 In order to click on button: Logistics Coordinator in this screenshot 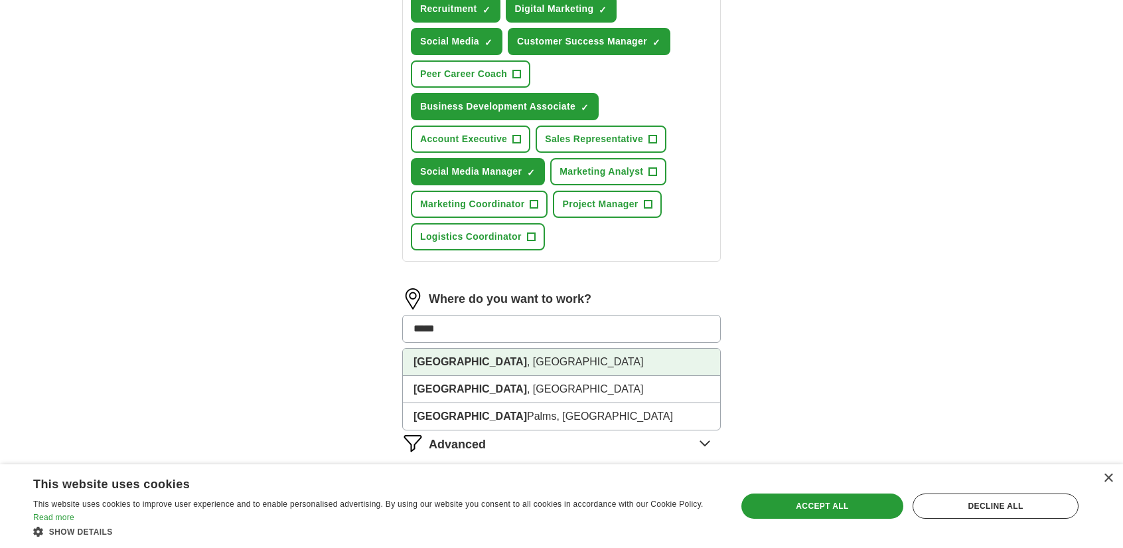, I will do `click(478, 236)`.